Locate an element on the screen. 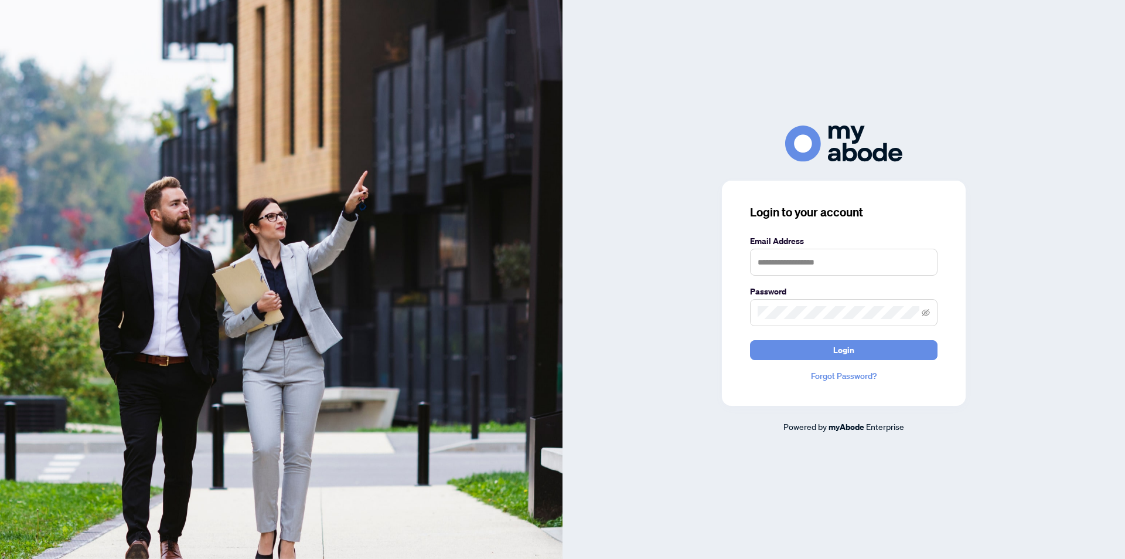  a: Forgot Password? is located at coordinates (844, 376).